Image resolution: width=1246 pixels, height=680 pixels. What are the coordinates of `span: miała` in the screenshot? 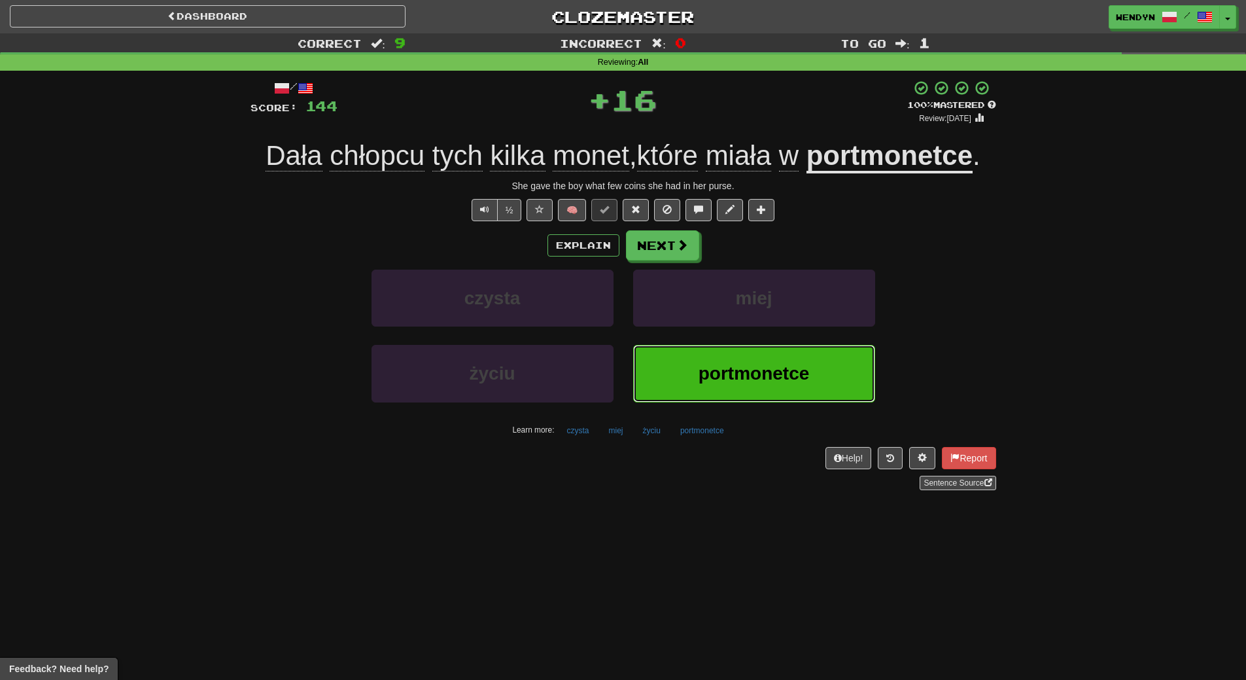 It's located at (738, 156).